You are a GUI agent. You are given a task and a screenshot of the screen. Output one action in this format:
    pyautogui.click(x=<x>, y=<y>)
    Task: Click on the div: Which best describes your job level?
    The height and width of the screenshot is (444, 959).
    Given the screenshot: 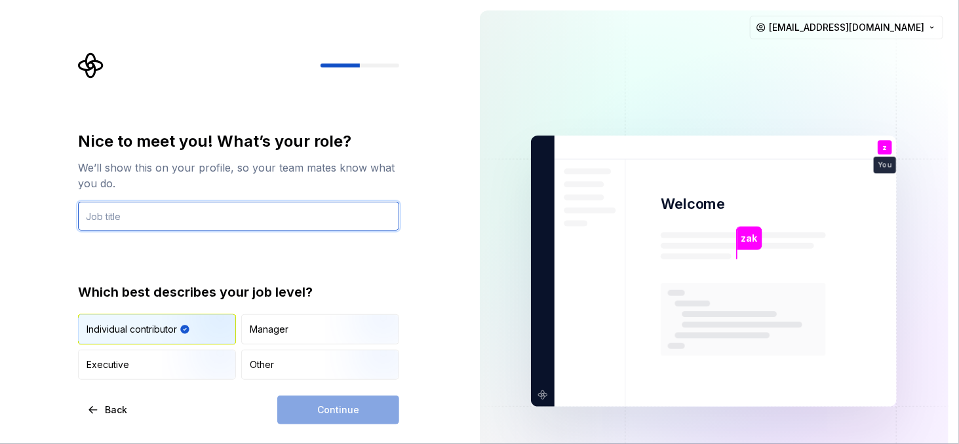 What is the action you would take?
    pyautogui.click(x=239, y=292)
    